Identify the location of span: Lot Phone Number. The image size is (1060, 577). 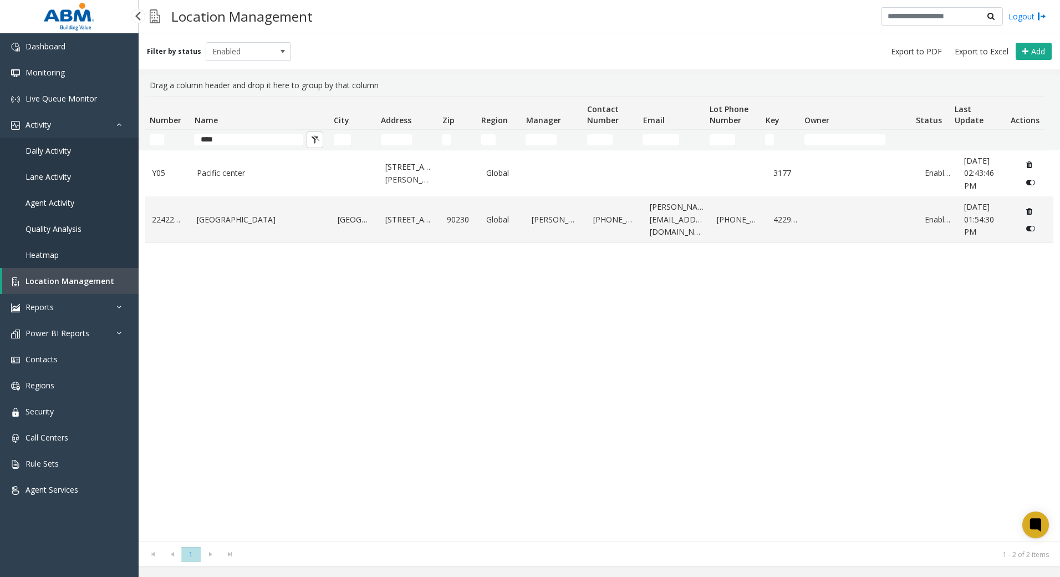
(729, 114).